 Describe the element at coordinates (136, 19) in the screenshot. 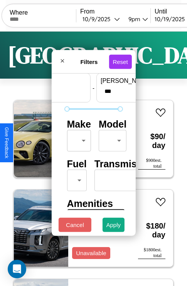

I see `button: 9pm` at that location.